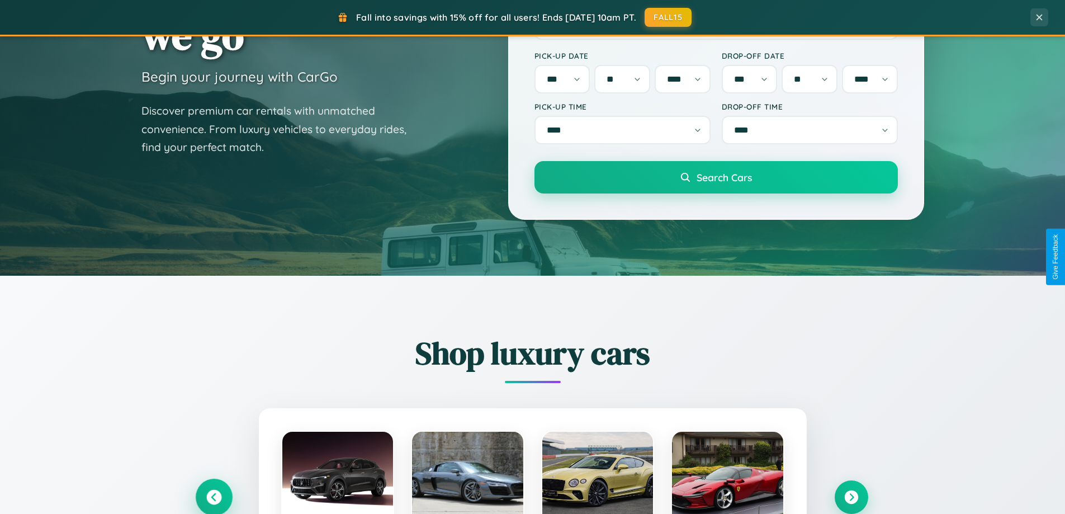 This screenshot has width=1065, height=514. What do you see at coordinates (1056, 257) in the screenshot?
I see `div: Give Feedback` at bounding box center [1056, 257].